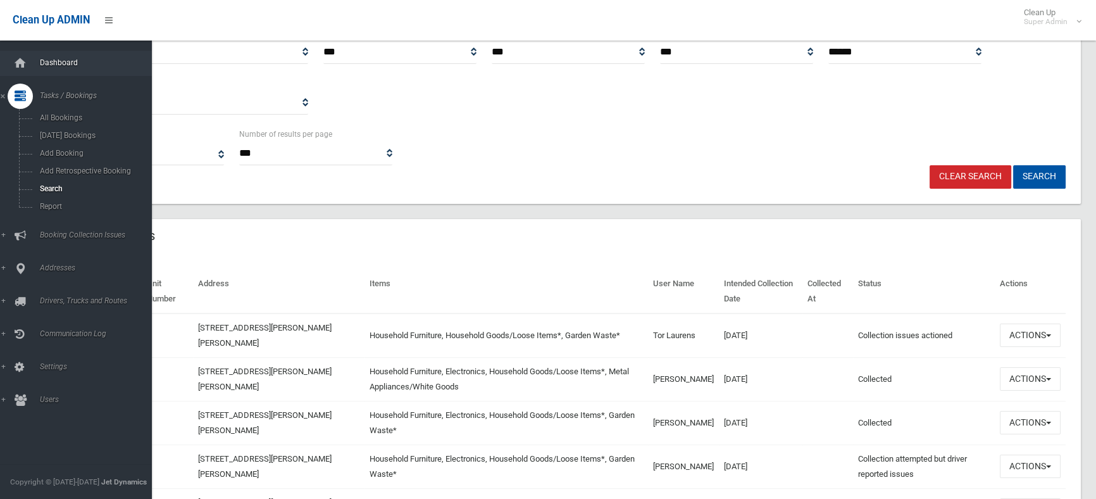 The width and height of the screenshot is (1096, 499). What do you see at coordinates (98, 96) in the screenshot?
I see `span: Tasks / Bookings` at bounding box center [98, 96].